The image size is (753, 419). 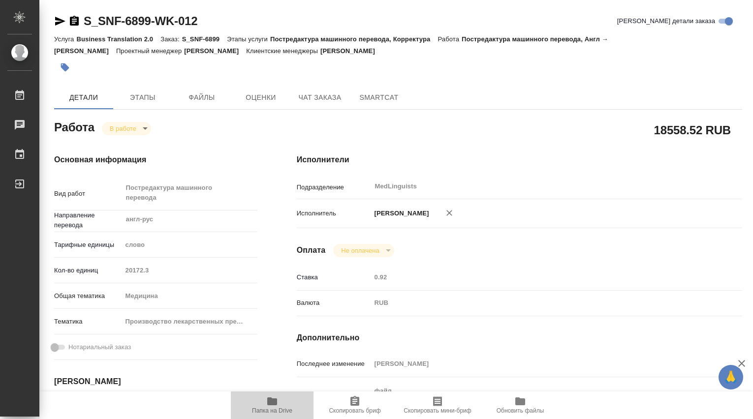 What do you see at coordinates (74, 127) in the screenshot?
I see `h2: Работа` at bounding box center [74, 127].